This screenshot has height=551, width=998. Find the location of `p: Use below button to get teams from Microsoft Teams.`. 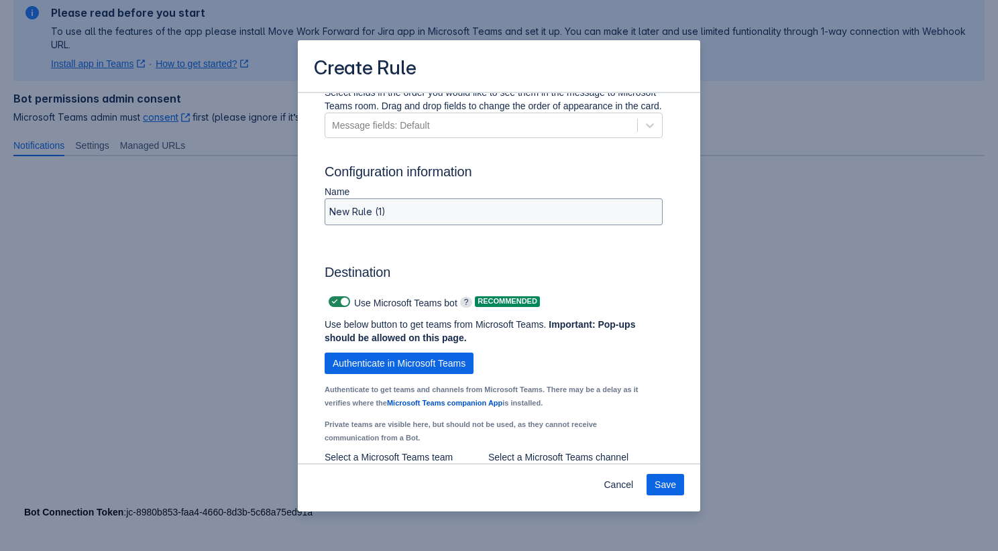

p: Use below button to get teams from Microsoft Teams. is located at coordinates (483, 331).